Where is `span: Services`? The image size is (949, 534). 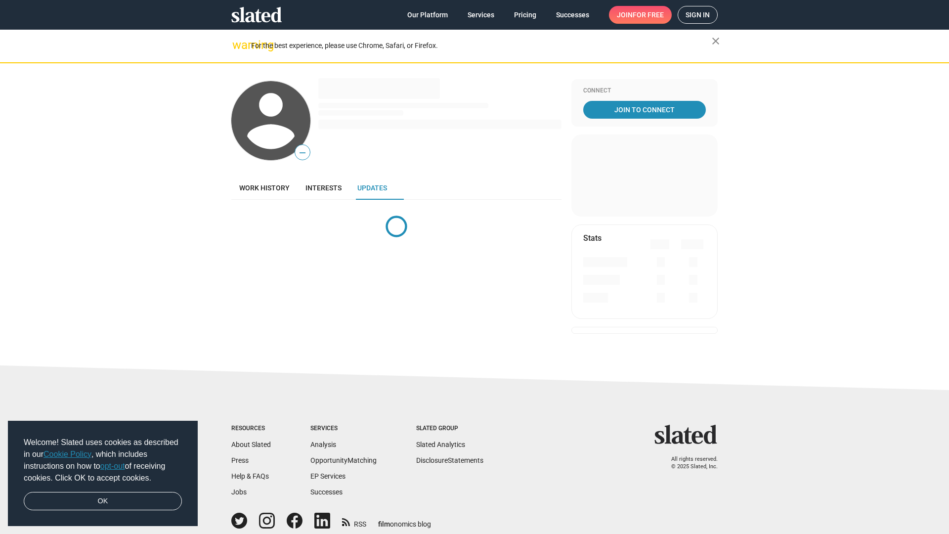
span: Services is located at coordinates (481, 15).